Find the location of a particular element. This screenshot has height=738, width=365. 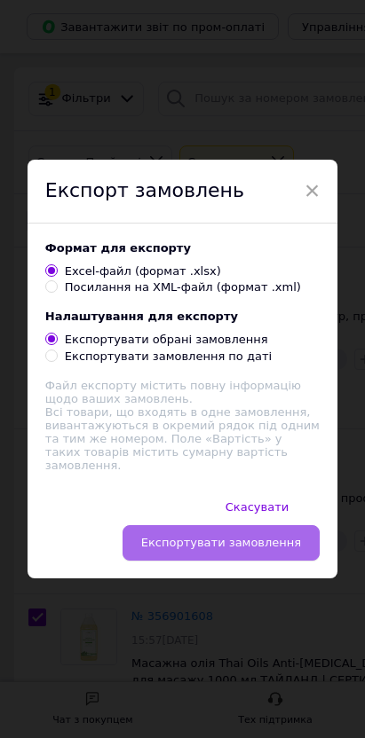

button: Експортувати замовлення is located at coordinates (221, 543).